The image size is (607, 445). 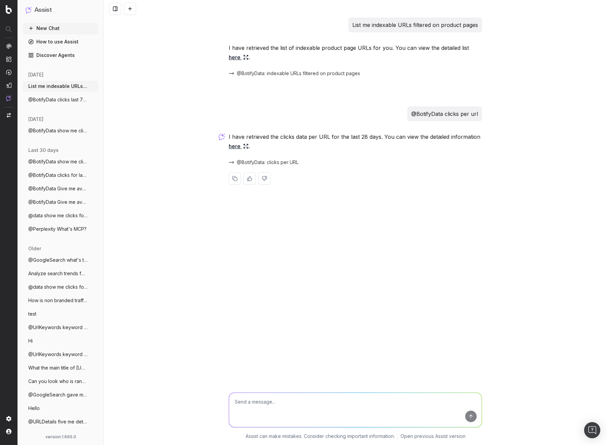 I want to click on span: Can you look who is ranking on Google fo, so click(x=58, y=381).